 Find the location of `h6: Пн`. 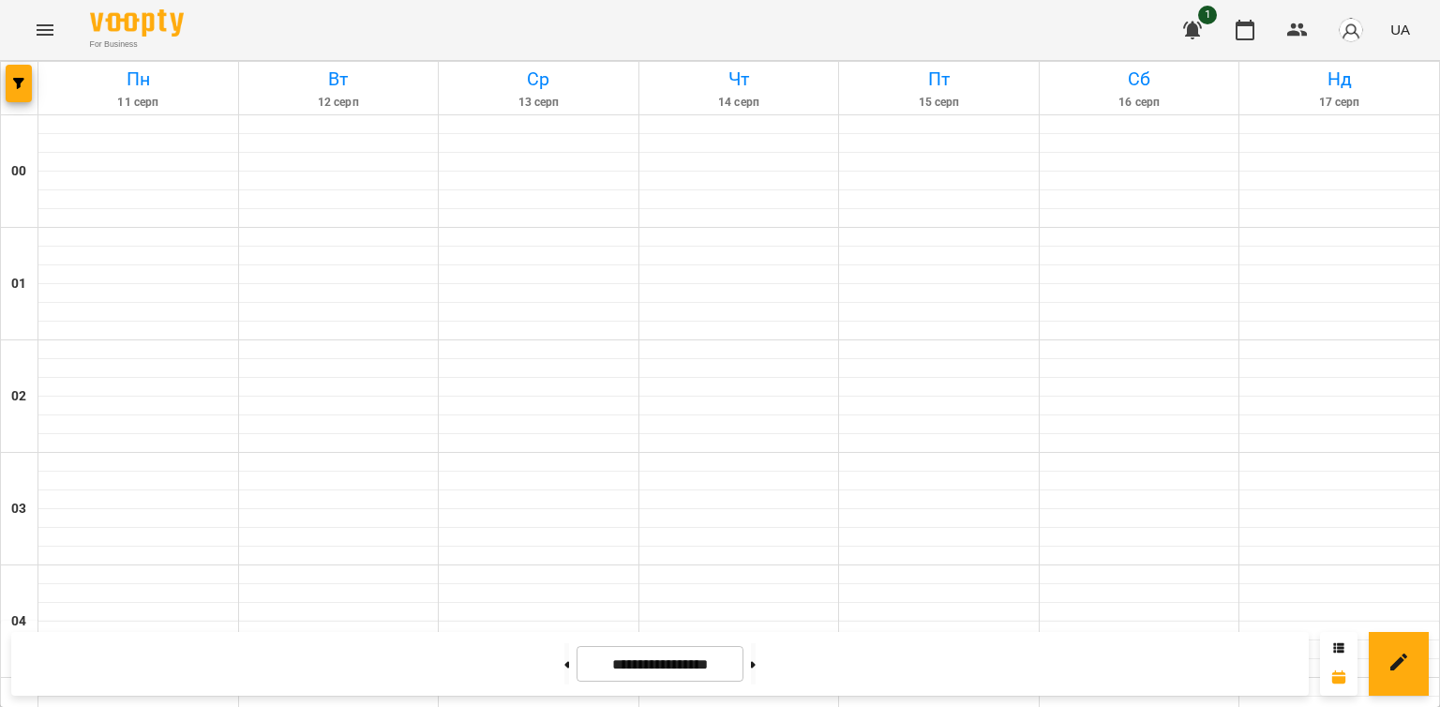

h6: Пн is located at coordinates (138, 79).